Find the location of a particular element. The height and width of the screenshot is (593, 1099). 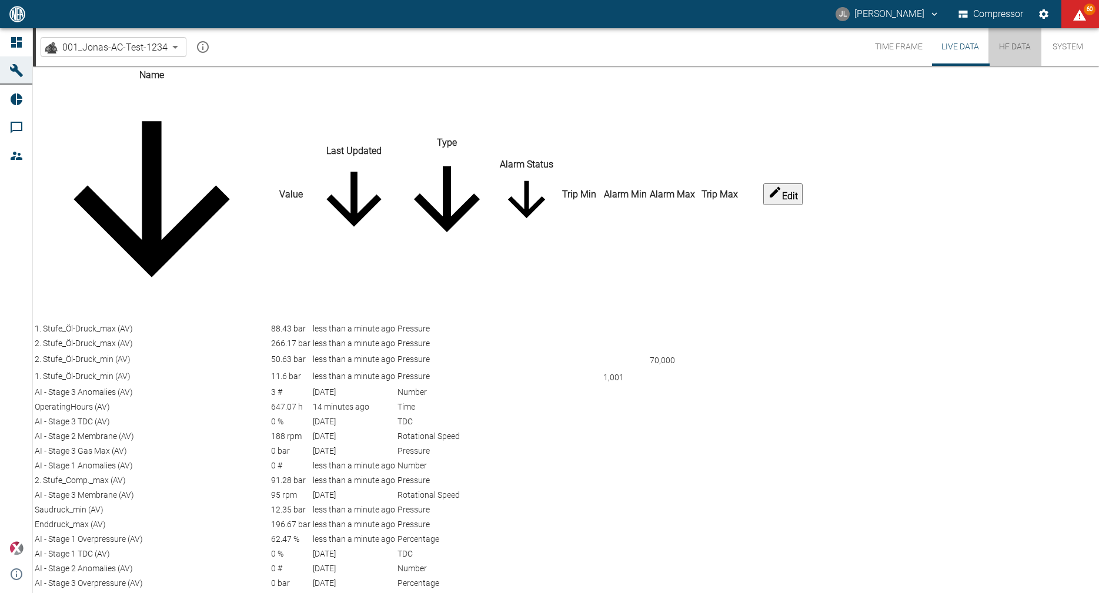

td: AI - Stage 1 TDC (AV) is located at coordinates (152, 554).